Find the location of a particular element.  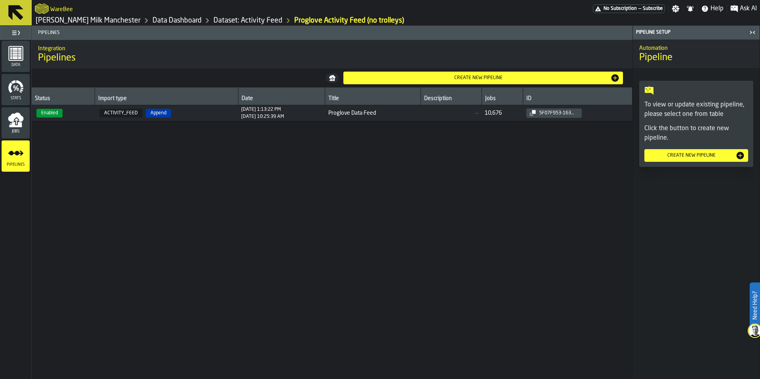

div: Description is located at coordinates (451, 99).